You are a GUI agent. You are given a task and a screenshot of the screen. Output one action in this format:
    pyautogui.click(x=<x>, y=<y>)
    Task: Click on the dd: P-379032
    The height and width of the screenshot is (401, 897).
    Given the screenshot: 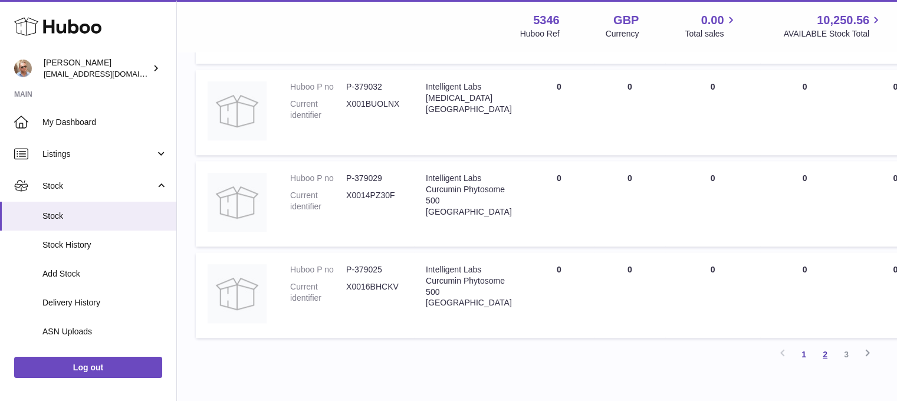 What is the action you would take?
    pyautogui.click(x=374, y=87)
    